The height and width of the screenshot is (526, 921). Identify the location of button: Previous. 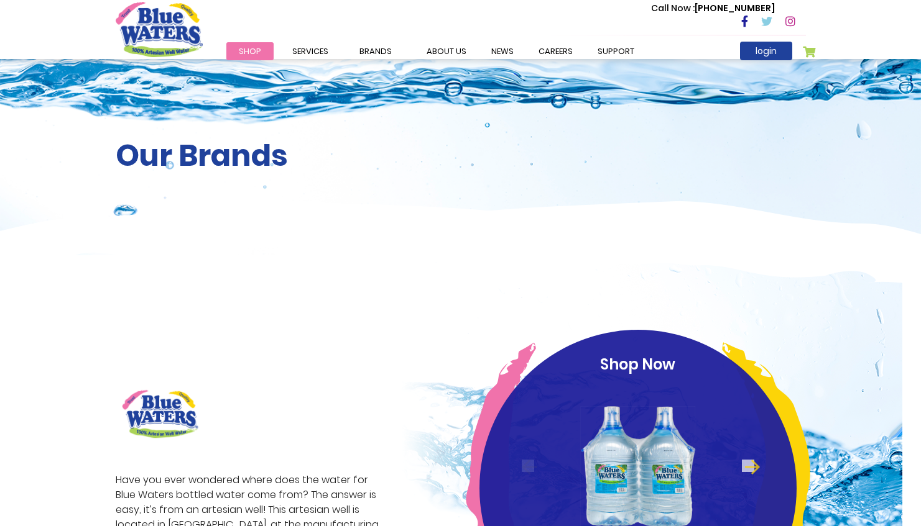
(528, 466).